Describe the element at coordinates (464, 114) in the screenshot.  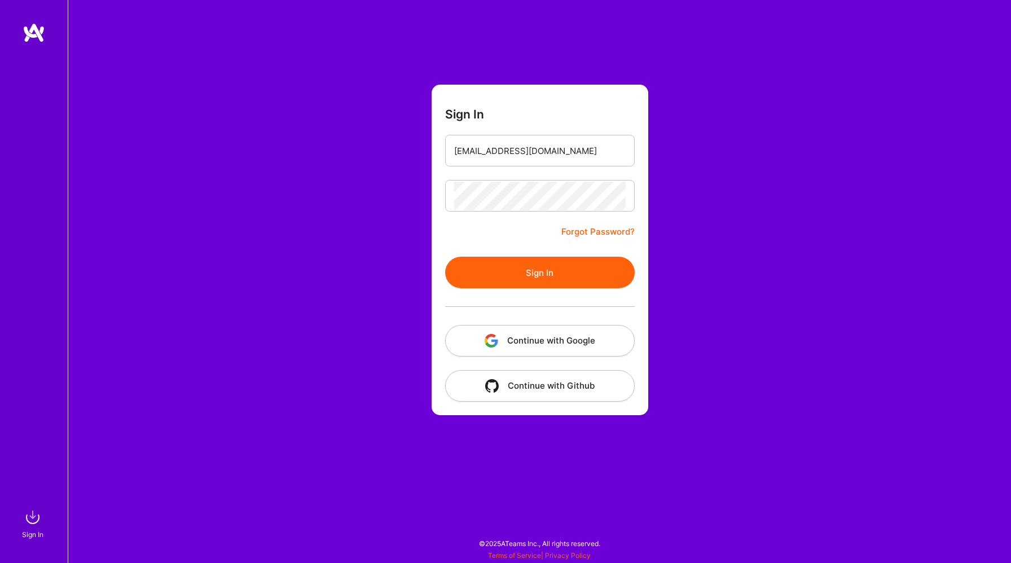
I see `h3: Sign In` at that location.